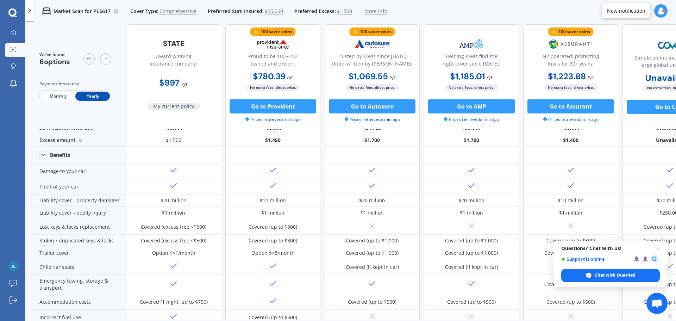 The image size is (676, 321). Describe the element at coordinates (273, 106) in the screenshot. I see `button: Go to Provident` at that location.